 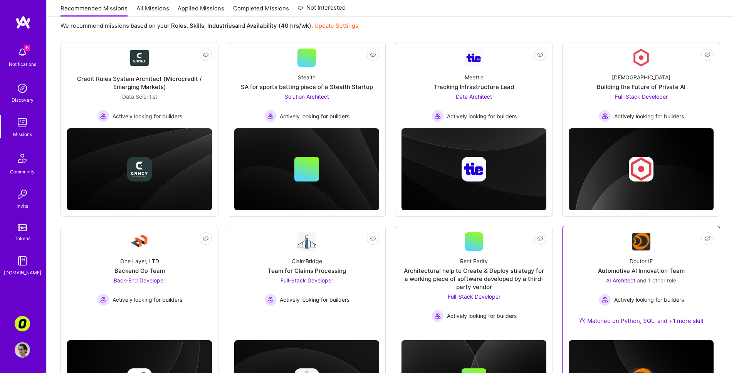 What do you see at coordinates (22, 350) in the screenshot?
I see `img: User Avatar` at bounding box center [22, 350].